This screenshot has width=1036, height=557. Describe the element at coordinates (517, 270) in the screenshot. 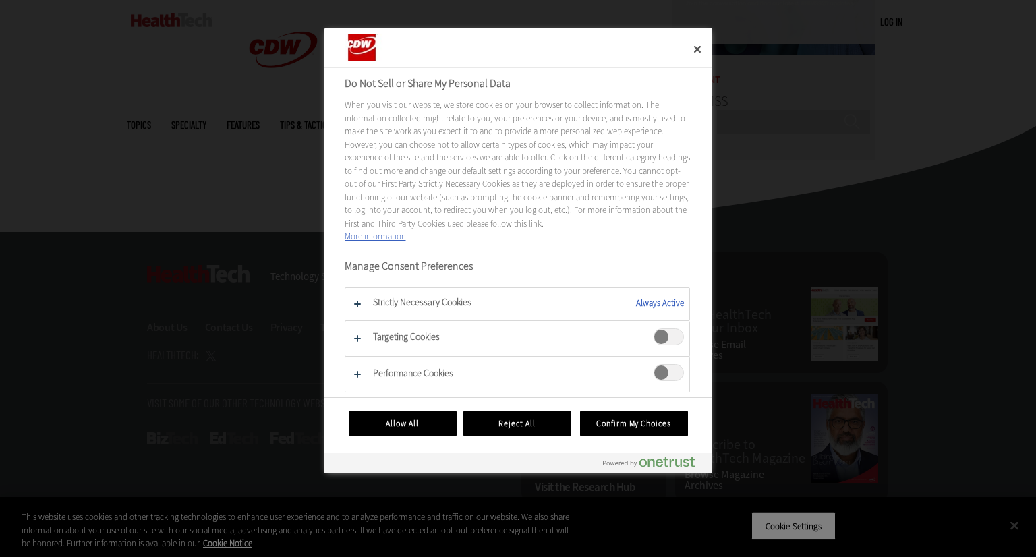

I see `h3: Manage Consent Preferences` at that location.